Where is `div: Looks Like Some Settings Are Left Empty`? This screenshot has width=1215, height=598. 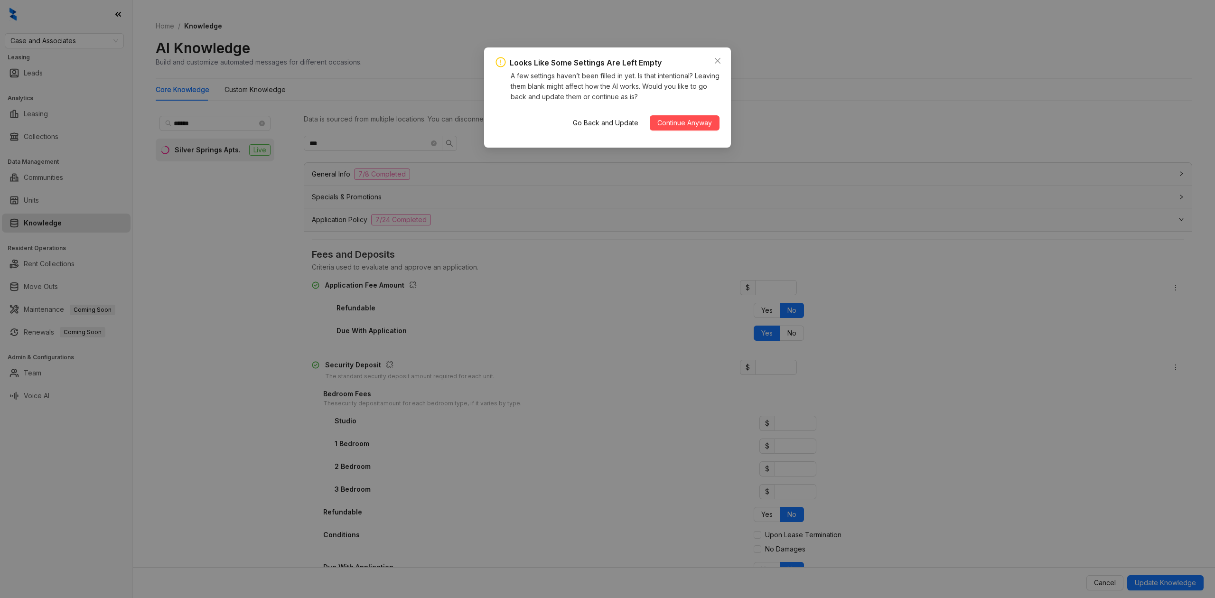
div: Looks Like Some Settings Are Left Empty is located at coordinates (586, 63).